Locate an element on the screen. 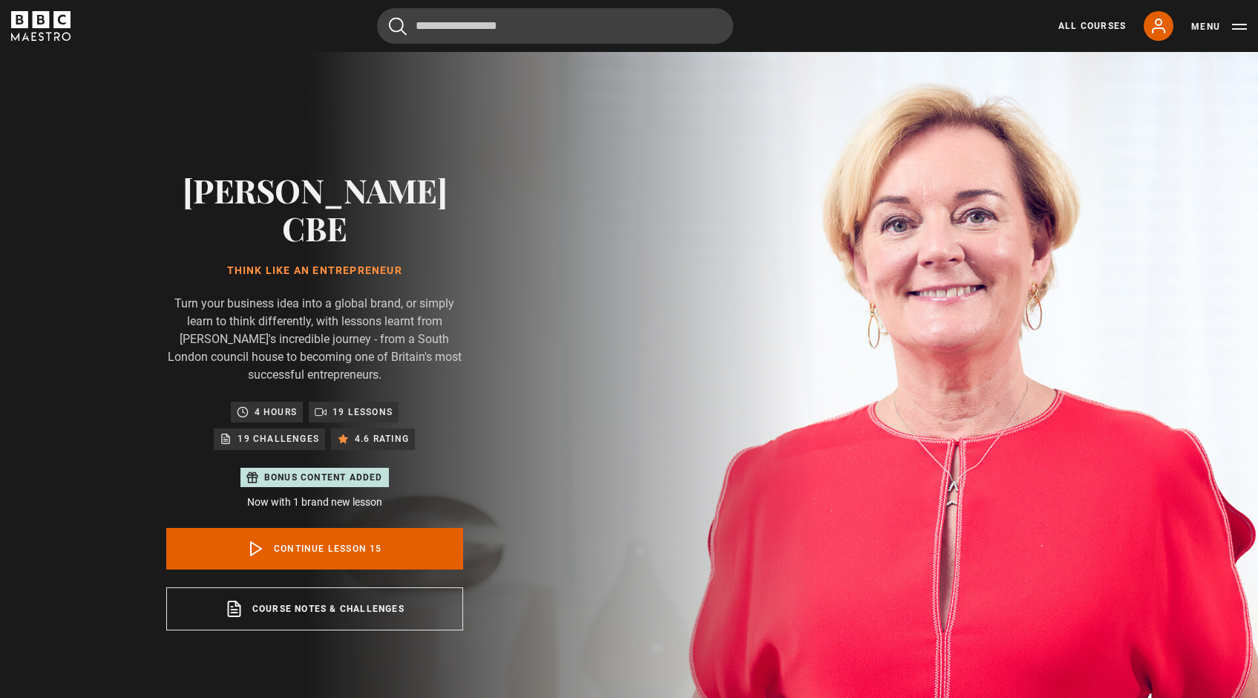  p: 4.6 rating is located at coordinates (382, 439).